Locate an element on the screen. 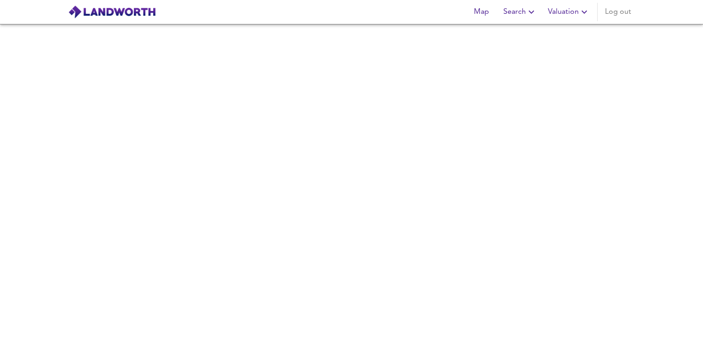 The width and height of the screenshot is (703, 340). span: Search is located at coordinates (520, 12).